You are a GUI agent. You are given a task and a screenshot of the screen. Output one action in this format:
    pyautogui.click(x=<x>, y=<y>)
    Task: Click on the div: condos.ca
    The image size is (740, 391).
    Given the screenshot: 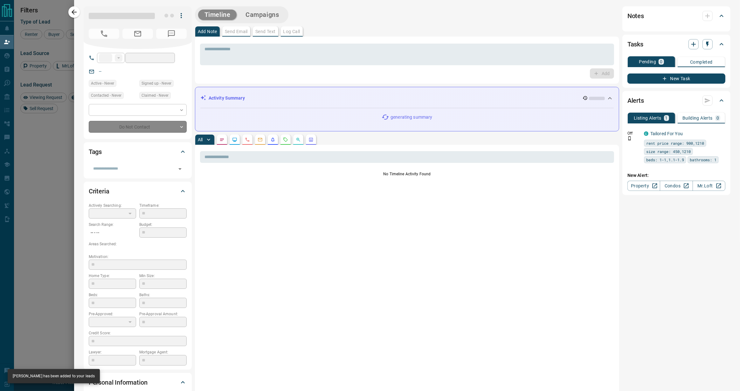 What is the action you would take?
    pyautogui.click(x=646, y=134)
    